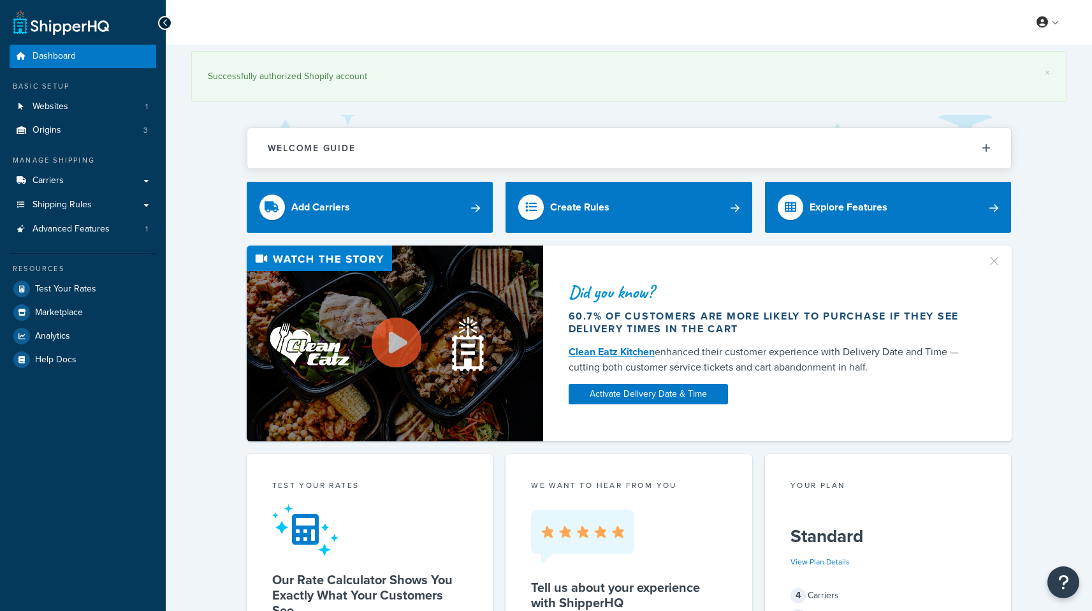 The width and height of the screenshot is (1092, 611). What do you see at coordinates (770, 323) in the screenshot?
I see `div: 60.7% of customers are more likely to purchase if they see delivery times in the cart` at bounding box center [770, 323].